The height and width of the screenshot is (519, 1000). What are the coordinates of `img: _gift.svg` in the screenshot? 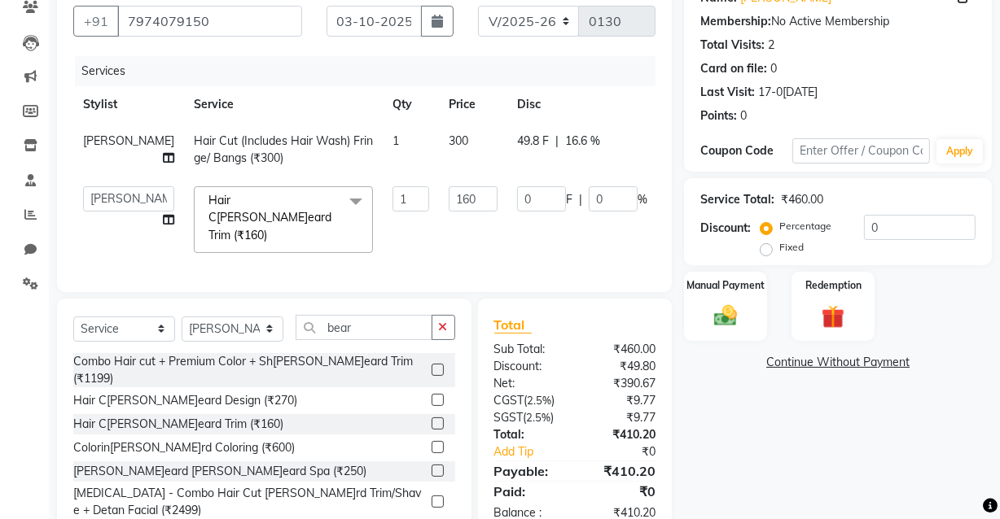 It's located at (833, 317).